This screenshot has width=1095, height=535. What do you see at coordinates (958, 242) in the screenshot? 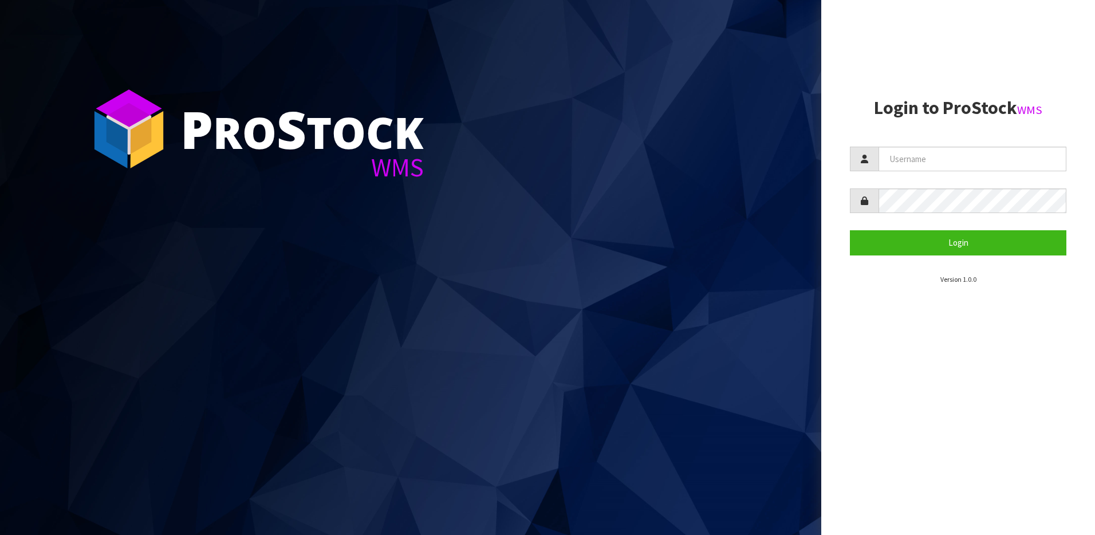
I see `button: Login` at bounding box center [958, 242].